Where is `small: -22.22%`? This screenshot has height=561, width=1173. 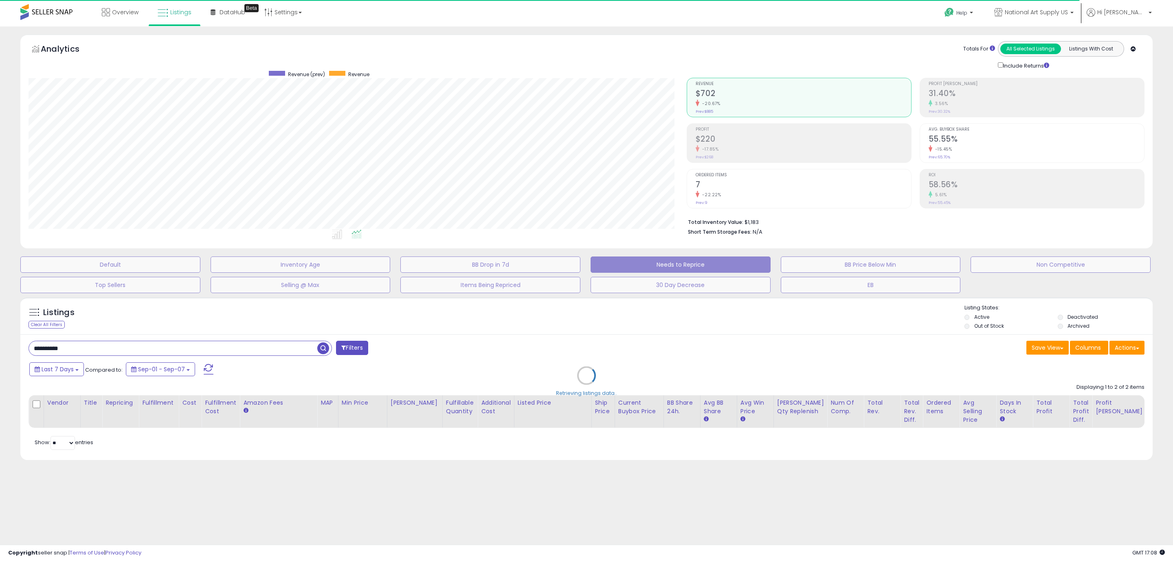
small: -22.22% is located at coordinates (710, 195).